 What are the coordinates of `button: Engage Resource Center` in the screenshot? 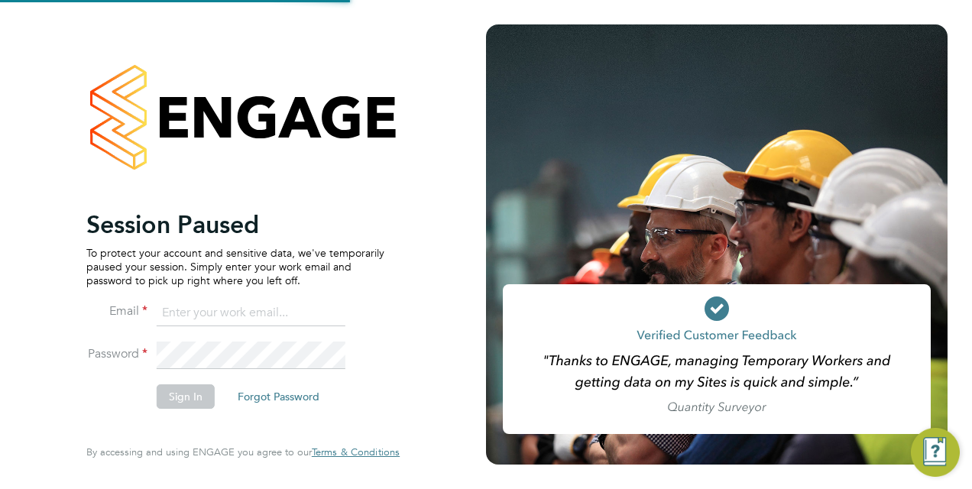 It's located at (936, 453).